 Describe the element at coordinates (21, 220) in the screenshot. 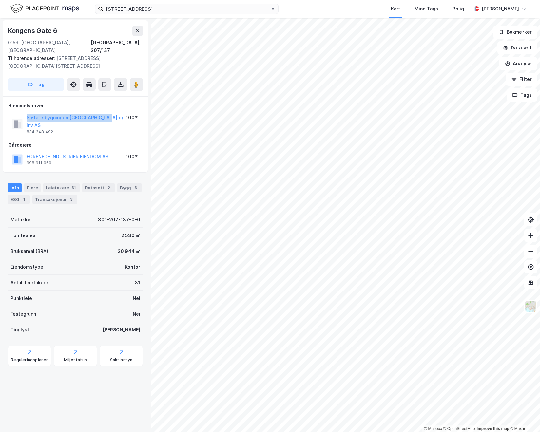

I see `div: Matrikkel` at that location.